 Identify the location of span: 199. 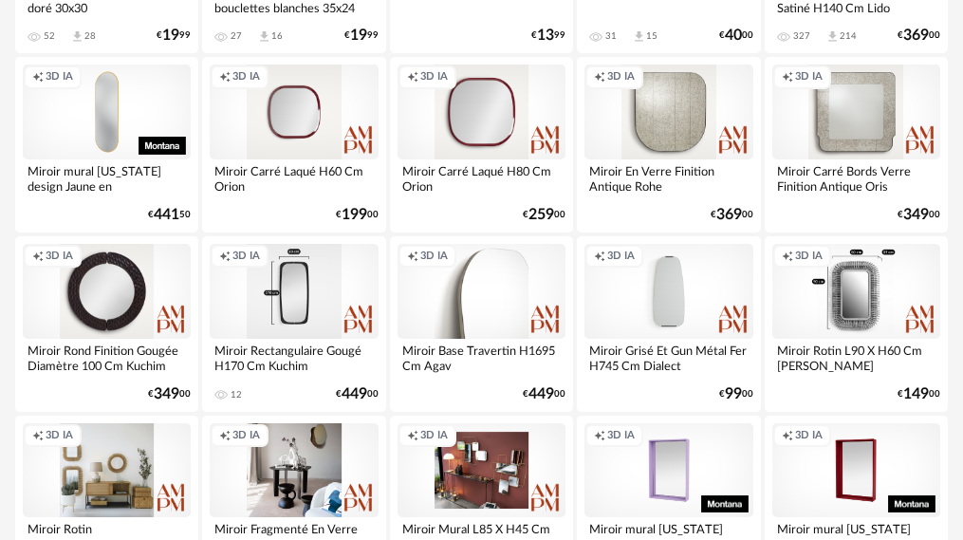
(354, 214).